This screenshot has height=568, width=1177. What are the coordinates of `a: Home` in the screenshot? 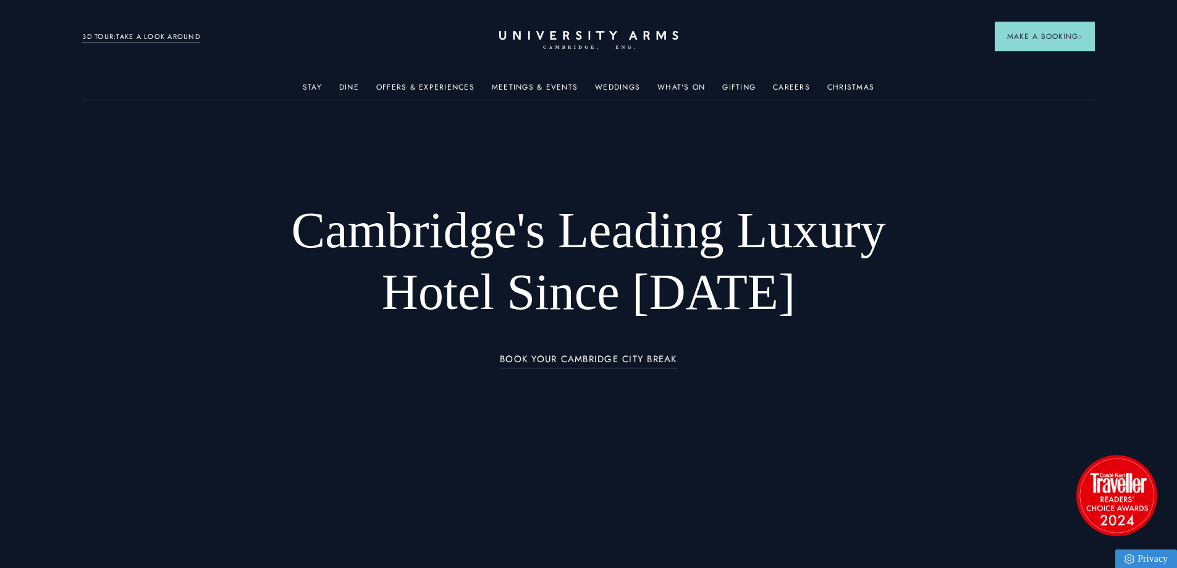 It's located at (589, 40).